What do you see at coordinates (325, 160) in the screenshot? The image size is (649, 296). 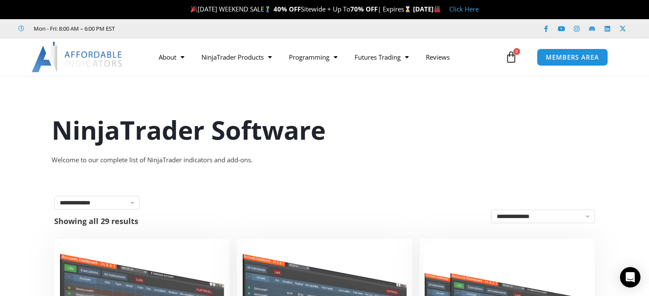 I see `div: Welcome to our complete list of NinjaTrader indicators and add-ons.` at bounding box center [325, 160].